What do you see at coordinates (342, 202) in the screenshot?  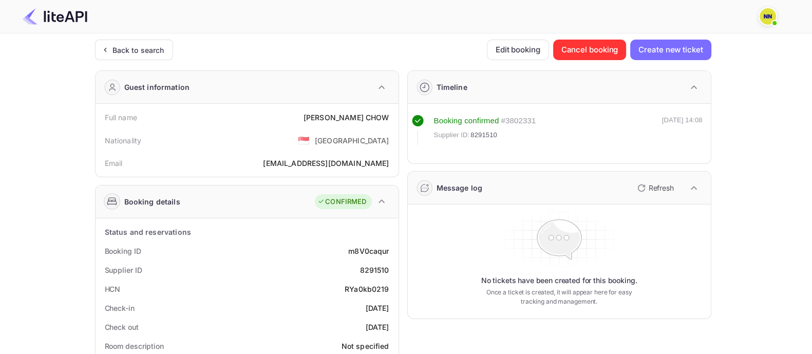 I see `div: CONFIRMED` at bounding box center [342, 202].